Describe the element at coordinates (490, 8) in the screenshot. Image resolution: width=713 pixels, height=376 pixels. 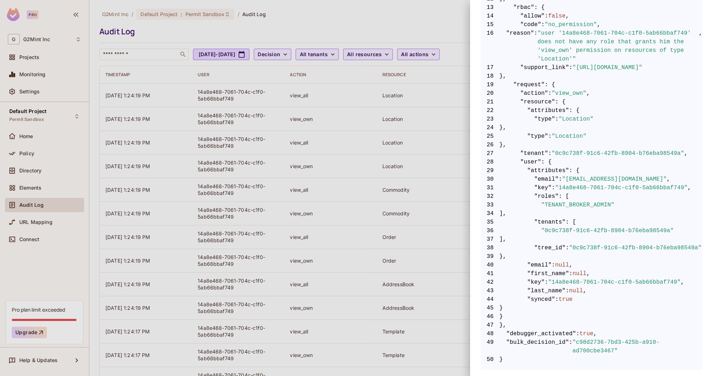
I see `span: 13` at that location.